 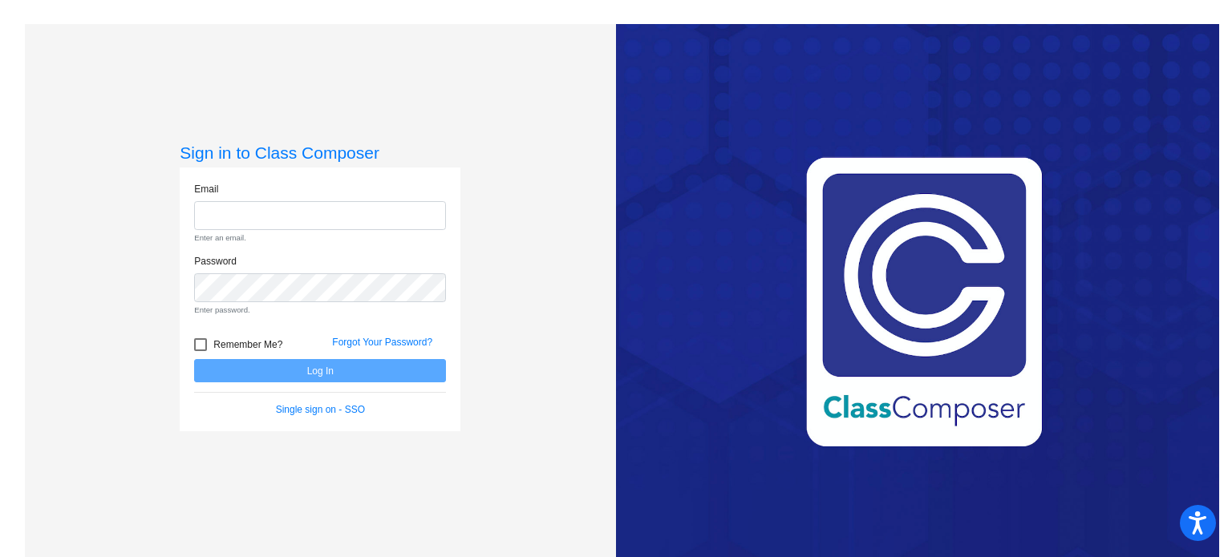 What do you see at coordinates (382, 342) in the screenshot?
I see `a: Forgot Your Password?` at bounding box center [382, 342].